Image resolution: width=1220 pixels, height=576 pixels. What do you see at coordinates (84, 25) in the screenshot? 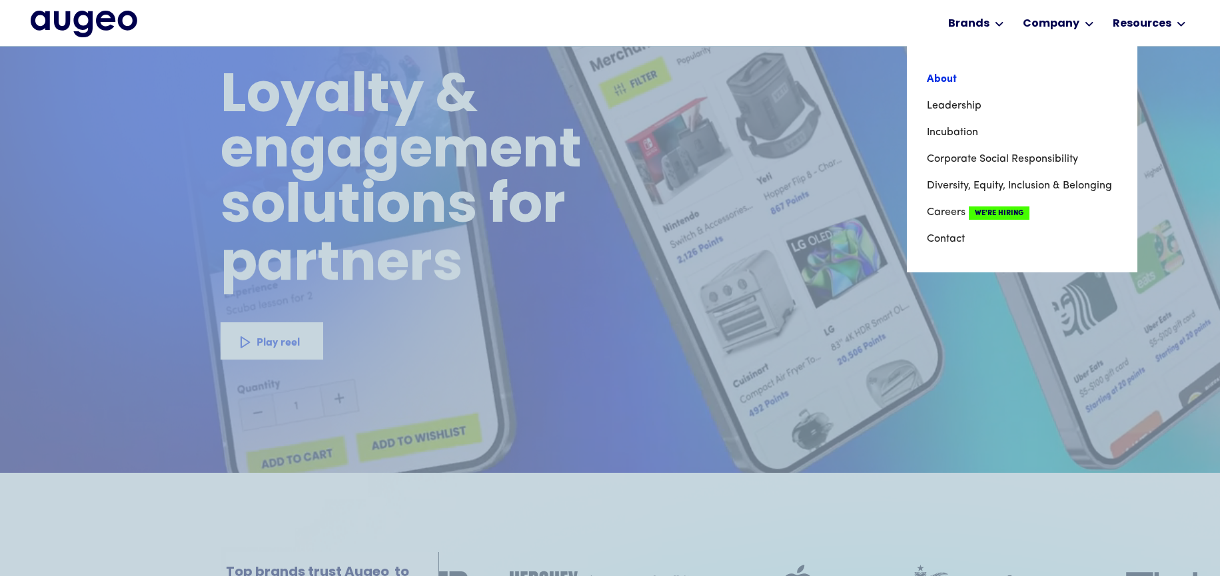
I see `a: home` at bounding box center [84, 25].